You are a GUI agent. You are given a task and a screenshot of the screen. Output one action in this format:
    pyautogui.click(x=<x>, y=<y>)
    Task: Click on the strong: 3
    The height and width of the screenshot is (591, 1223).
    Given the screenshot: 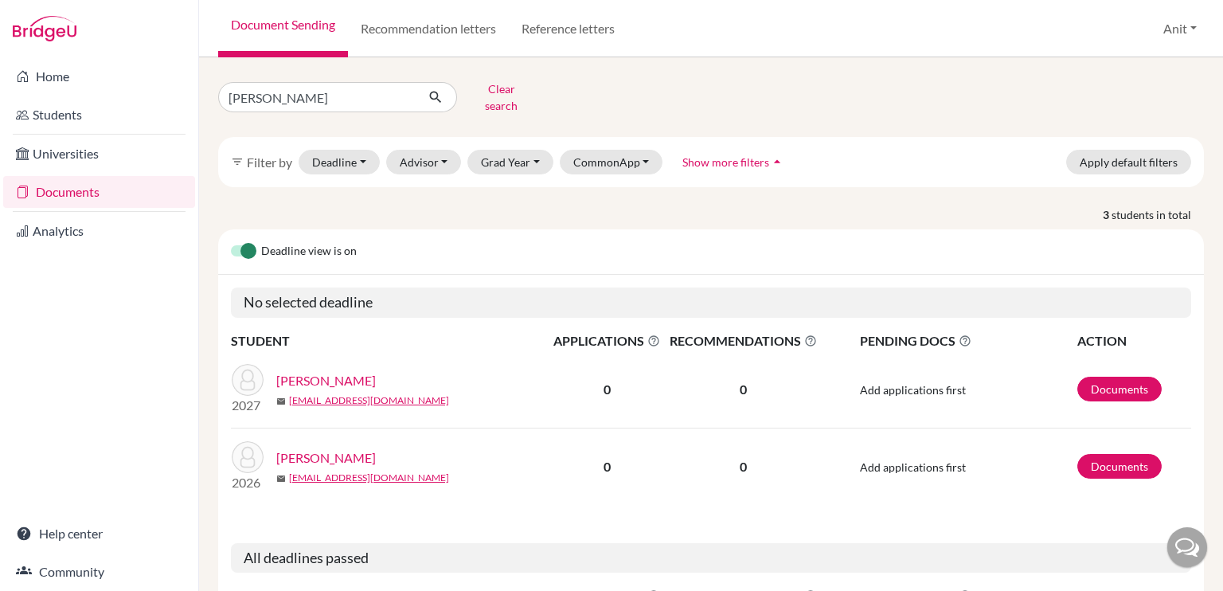 What is the action you would take?
    pyautogui.click(x=1107, y=214)
    